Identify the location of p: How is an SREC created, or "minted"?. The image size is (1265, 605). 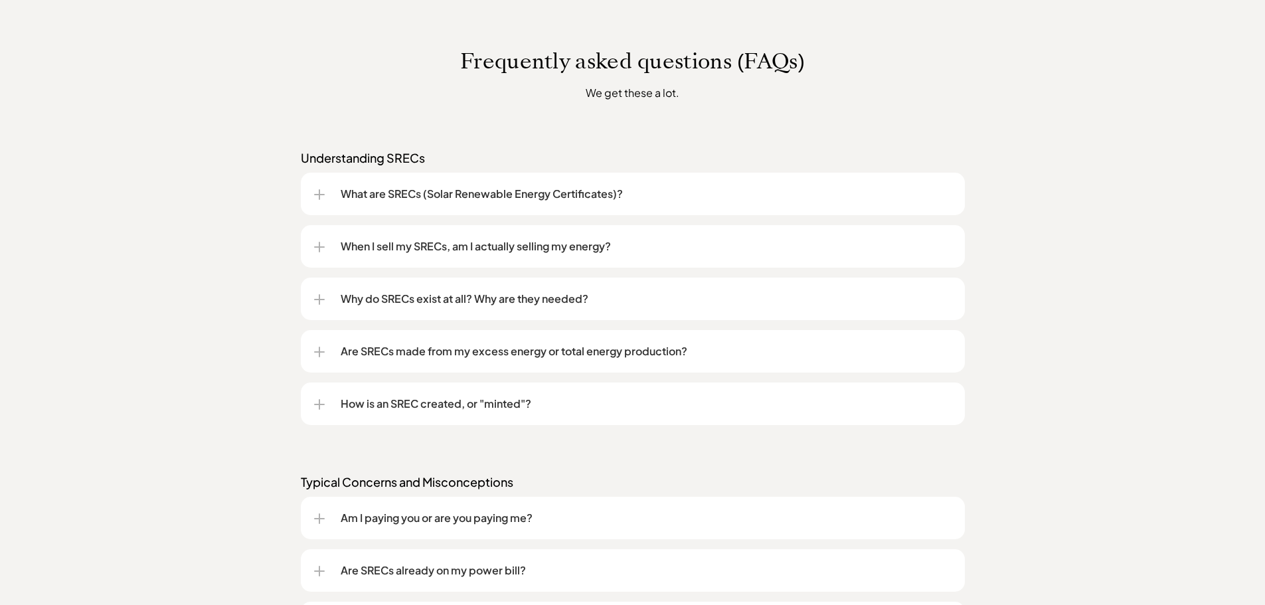
(646, 404).